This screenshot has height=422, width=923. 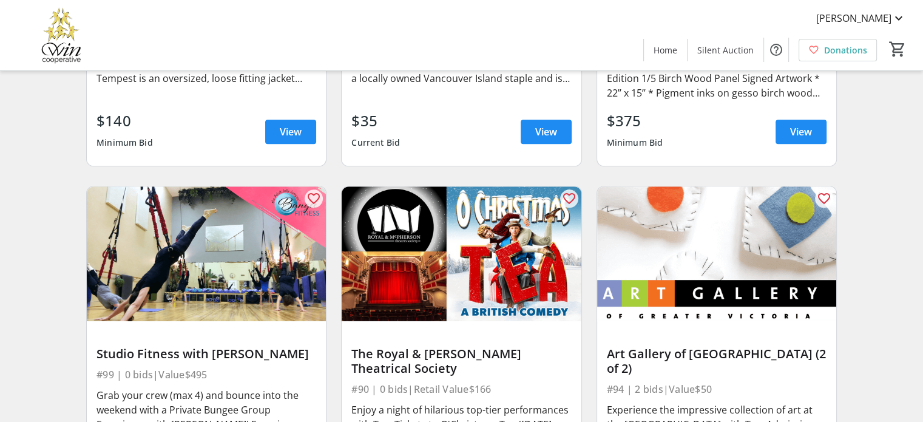 What do you see at coordinates (376, 143) in the screenshot?
I see `div: Current Bid` at bounding box center [376, 143].